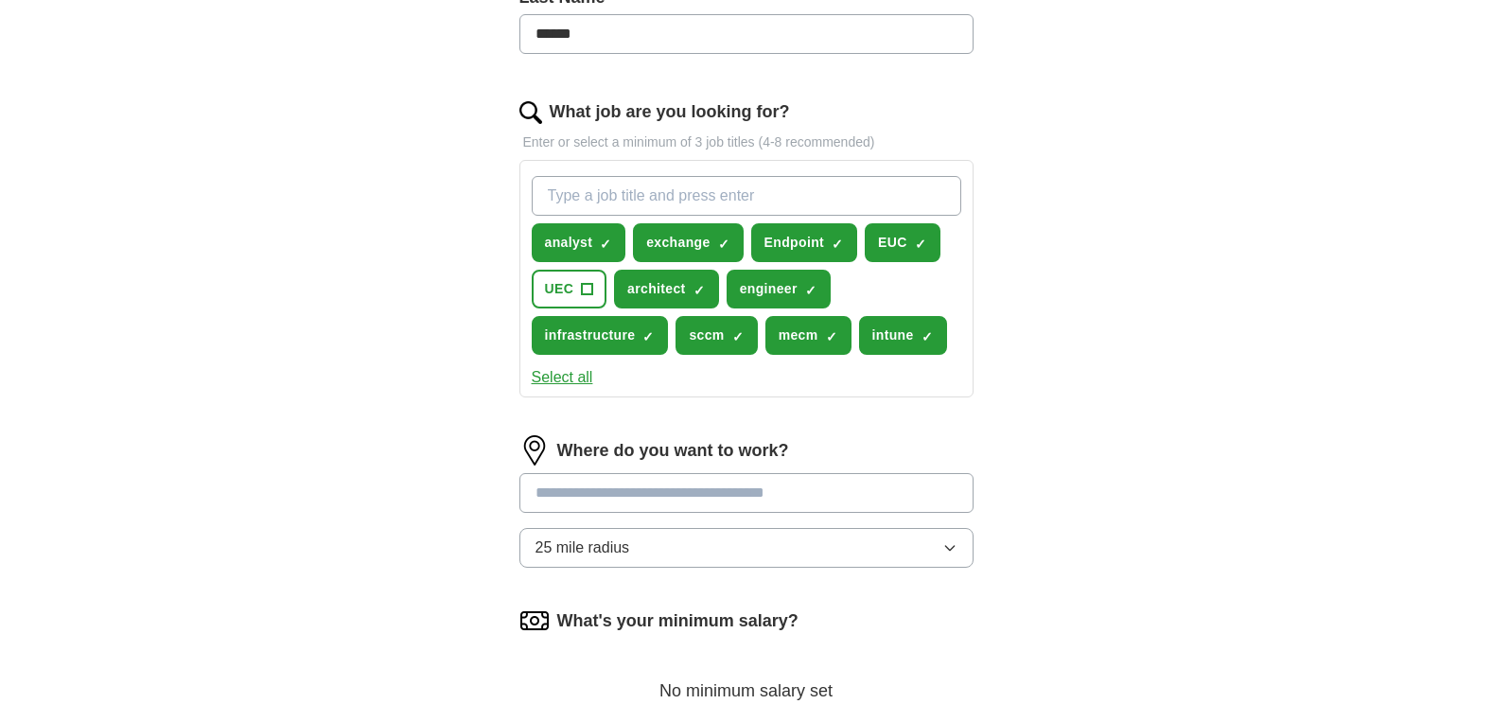 The image size is (1492, 704). Describe the element at coordinates (583, 548) in the screenshot. I see `span: 25 mile radius` at that location.